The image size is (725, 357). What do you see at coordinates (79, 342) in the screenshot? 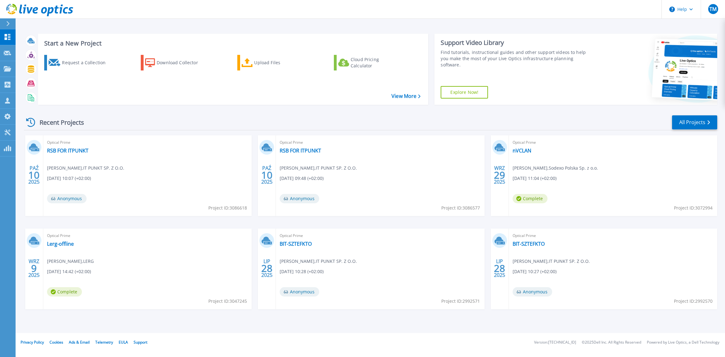
I see `a: Ads & Email` at bounding box center [79, 342].